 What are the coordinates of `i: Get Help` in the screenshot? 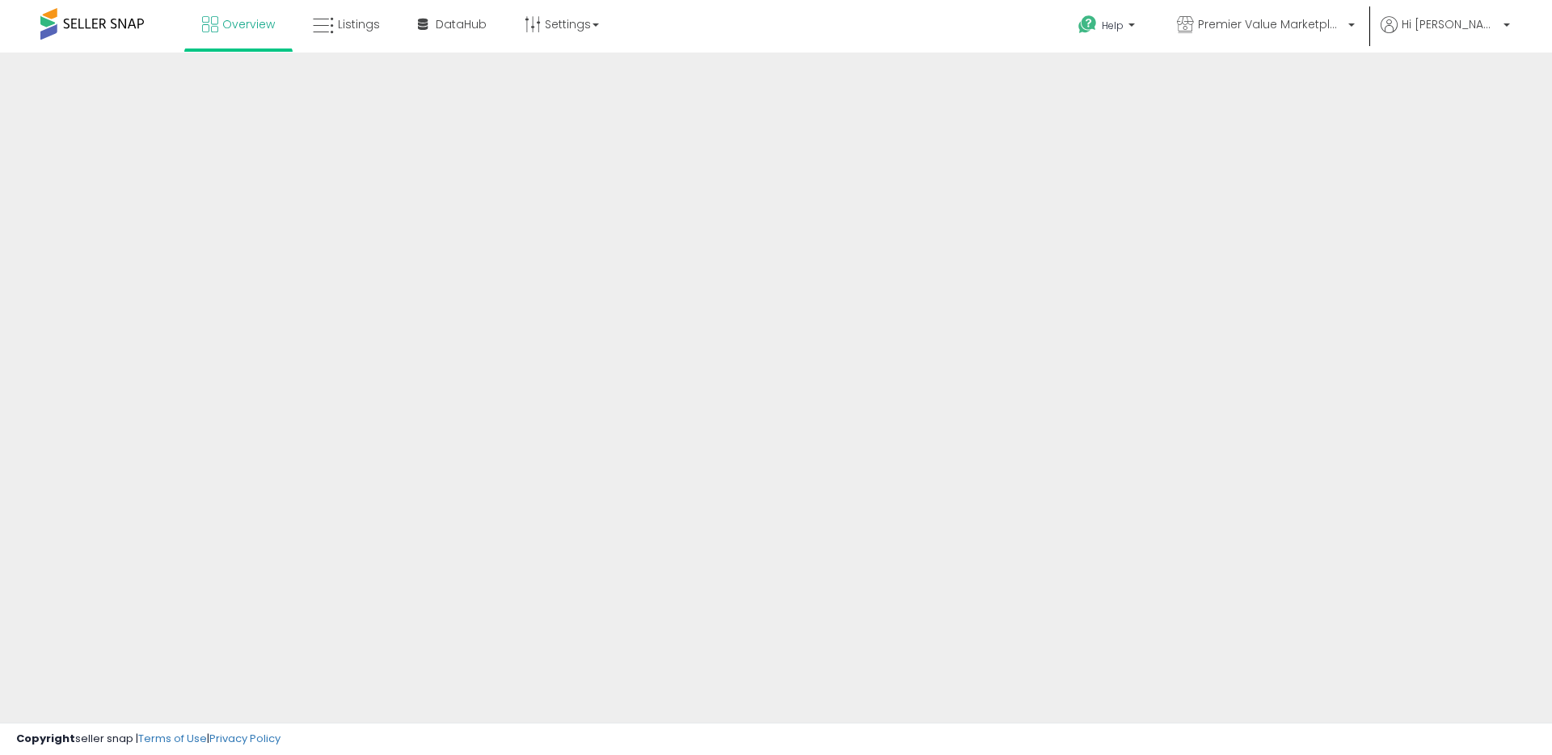 It's located at (1087, 24).